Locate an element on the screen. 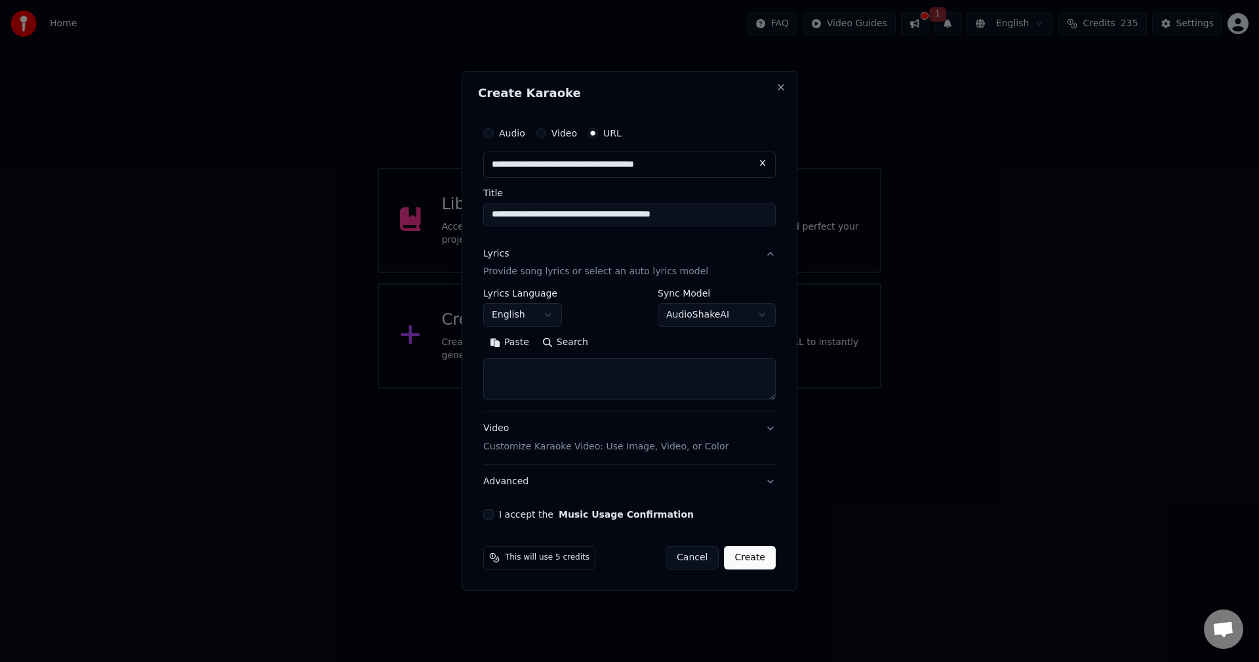 The image size is (1259, 662). button: VideoCustomize Karaoke Video: Use Image, Video, or Color is located at coordinates (629, 438).